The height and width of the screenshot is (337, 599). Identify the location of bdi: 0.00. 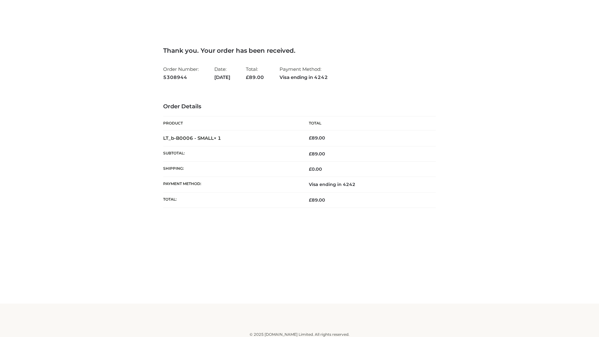
(316, 169).